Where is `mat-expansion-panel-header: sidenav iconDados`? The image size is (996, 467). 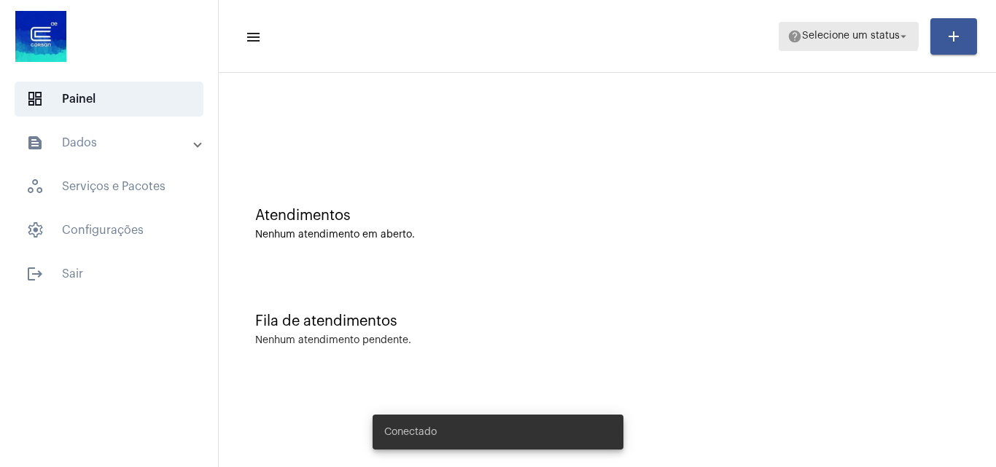
mat-expansion-panel-header: sidenav iconDados is located at coordinates (113, 143).